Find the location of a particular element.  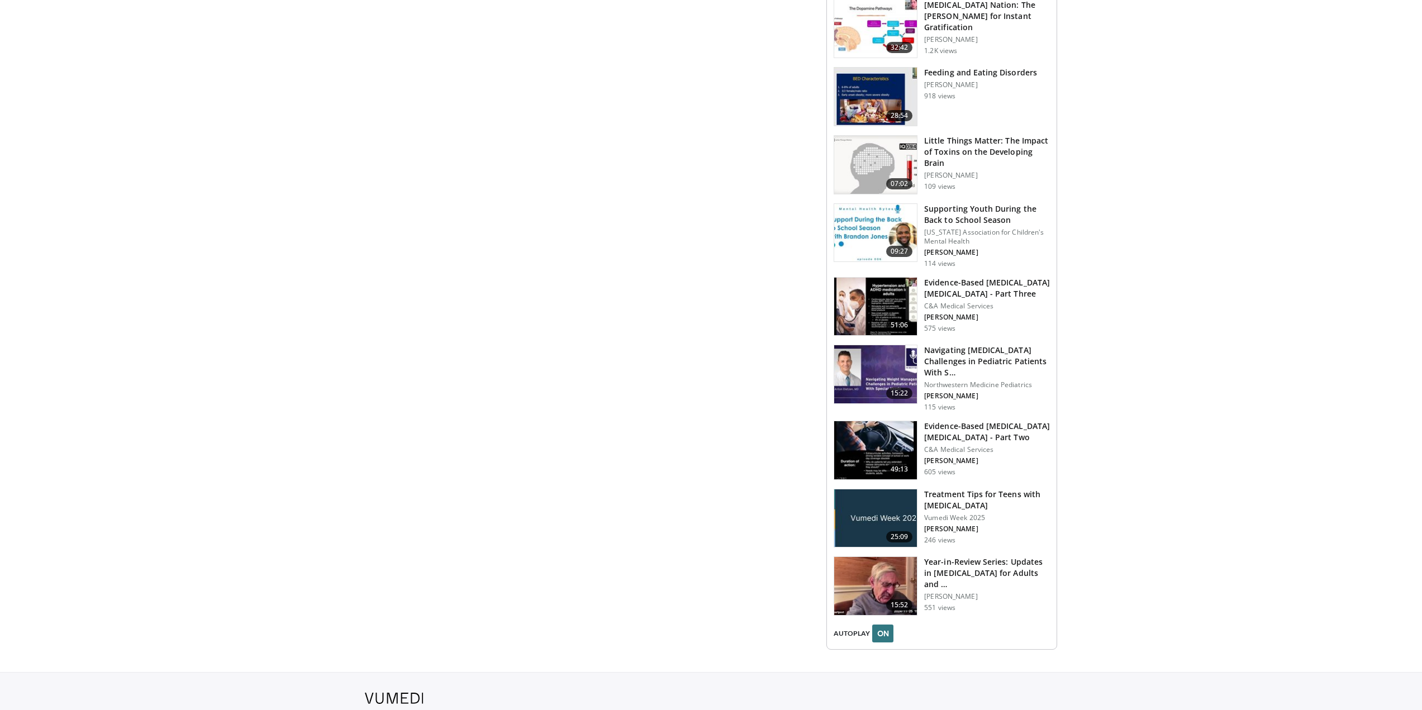

img: ee712a4b-a0ac-44d8-af91-347b2f3b04d2.150x105_q85_crop-smart_upscale.jpg is located at coordinates (875, 233).